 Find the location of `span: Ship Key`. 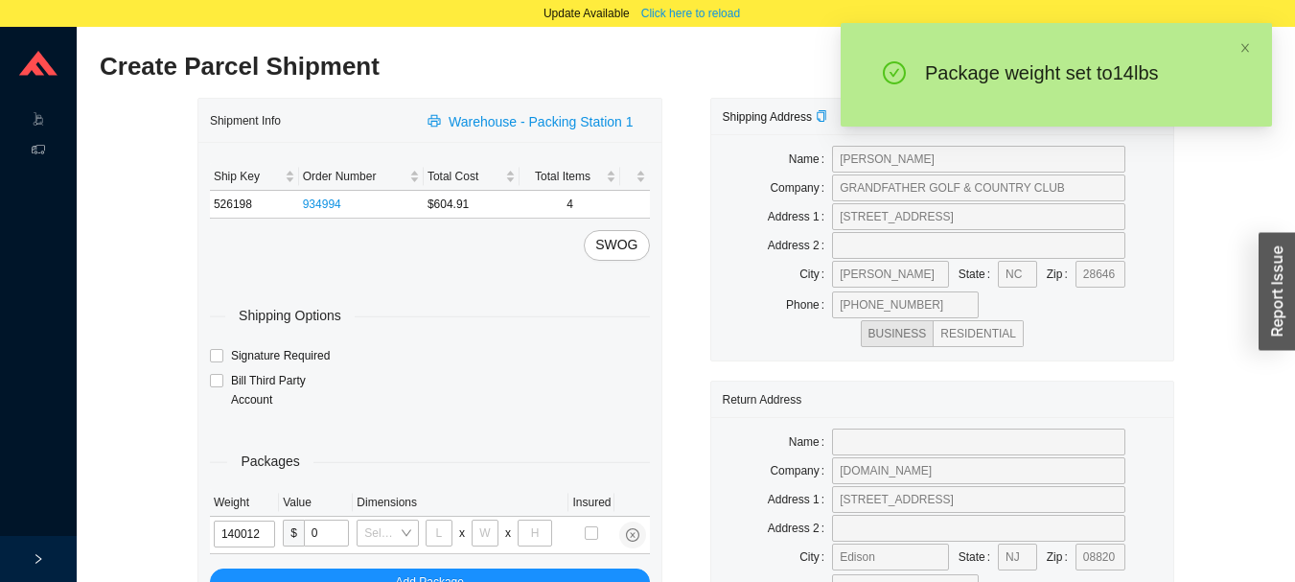

span: Ship Key is located at coordinates (247, 176).